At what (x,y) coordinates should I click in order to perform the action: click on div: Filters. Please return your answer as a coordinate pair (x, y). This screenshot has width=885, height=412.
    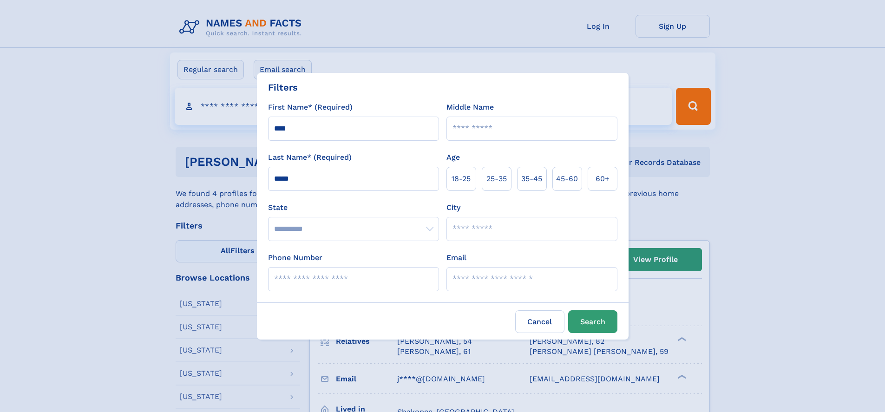
    Looking at the image, I should click on (283, 87).